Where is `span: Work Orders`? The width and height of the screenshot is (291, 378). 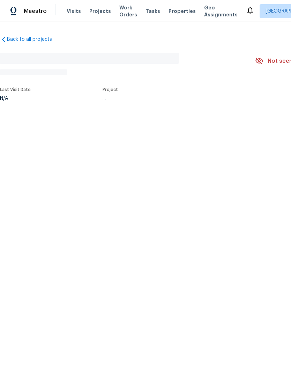 span: Work Orders is located at coordinates (128, 11).